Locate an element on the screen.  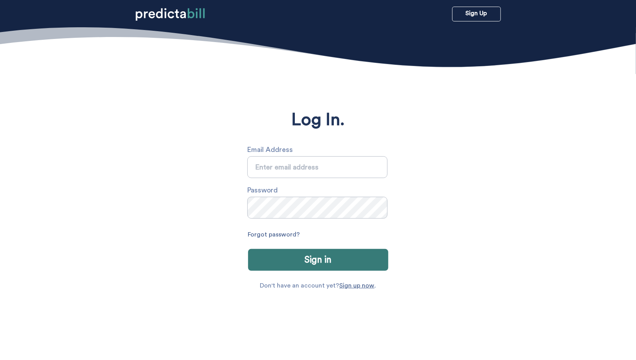
button: Sign in is located at coordinates (318, 260).